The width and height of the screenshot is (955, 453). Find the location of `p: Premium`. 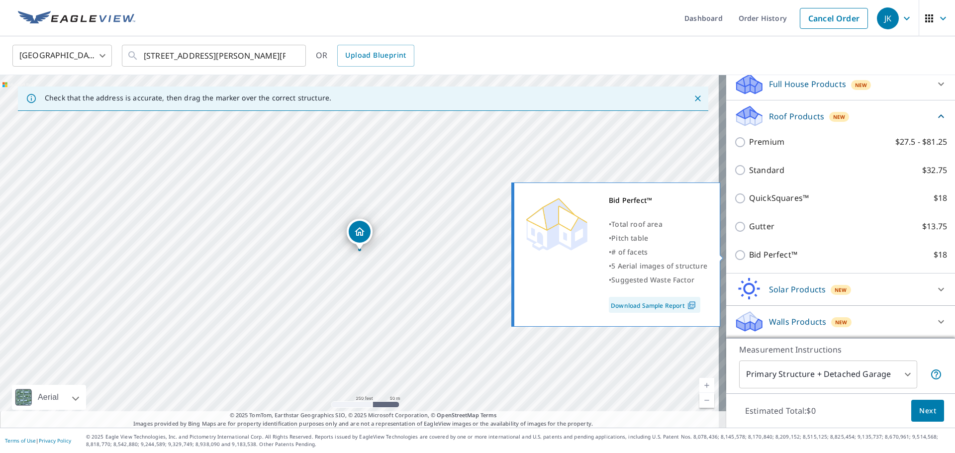

p: Premium is located at coordinates (767, 142).